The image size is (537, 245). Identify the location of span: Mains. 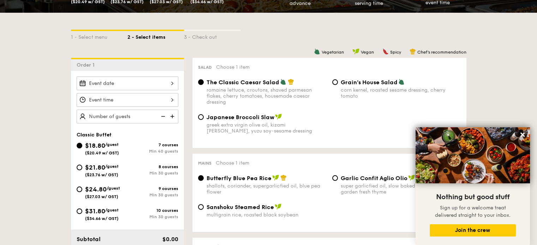
(205, 163).